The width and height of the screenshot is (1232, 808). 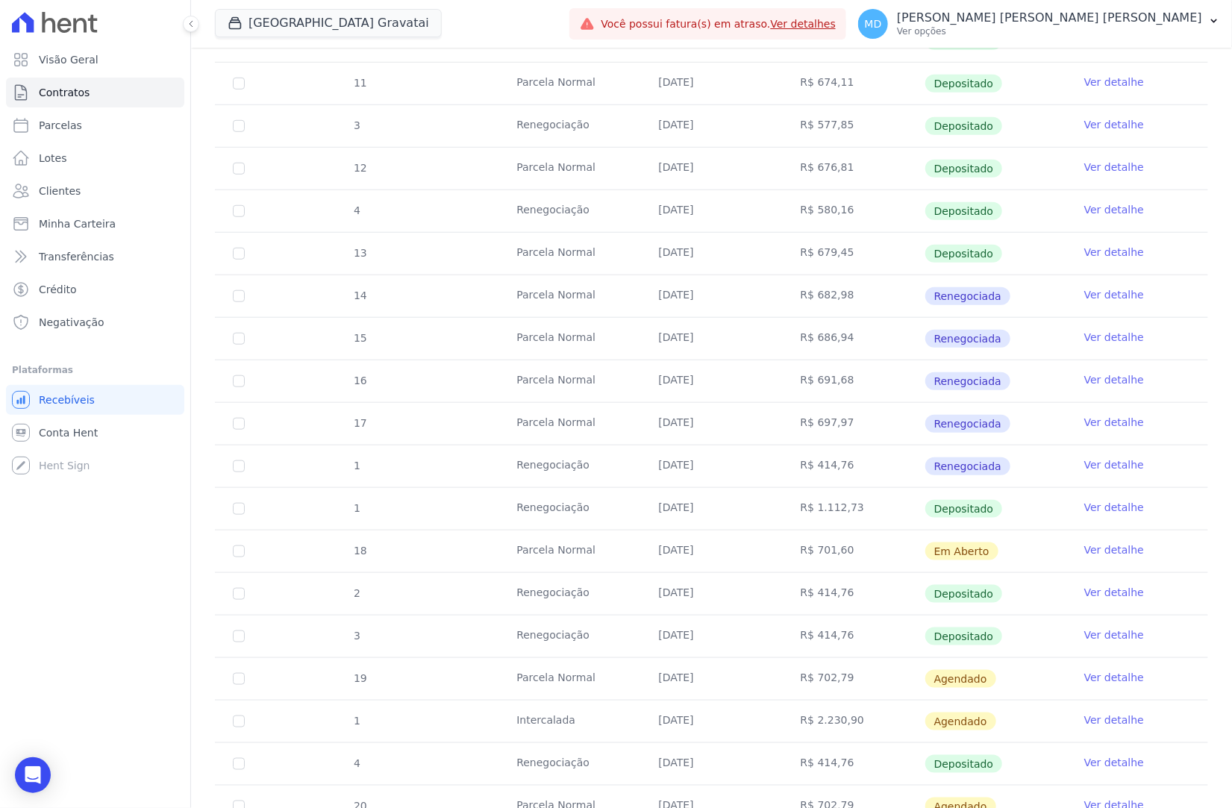 I want to click on td: R$ 682,98, so click(x=854, y=296).